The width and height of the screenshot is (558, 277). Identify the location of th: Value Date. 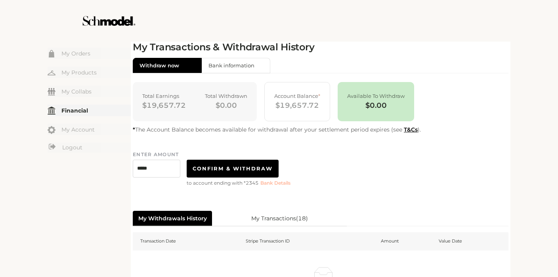
(472, 241).